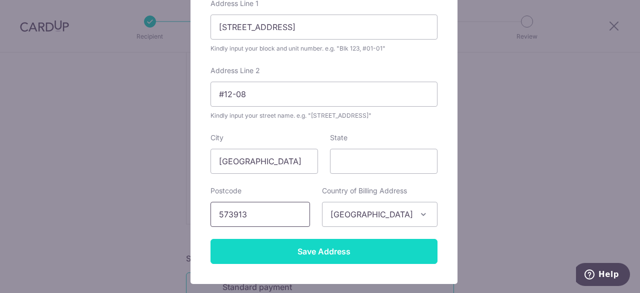 The width and height of the screenshot is (640, 293). I want to click on input: Save Address, so click(324, 251).